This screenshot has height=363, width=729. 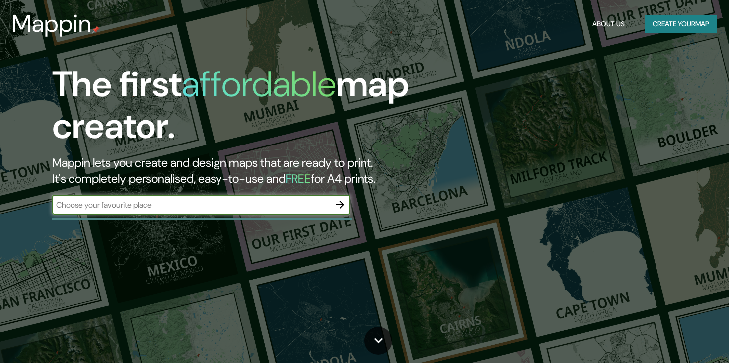 I want to click on h5: FREE, so click(x=298, y=178).